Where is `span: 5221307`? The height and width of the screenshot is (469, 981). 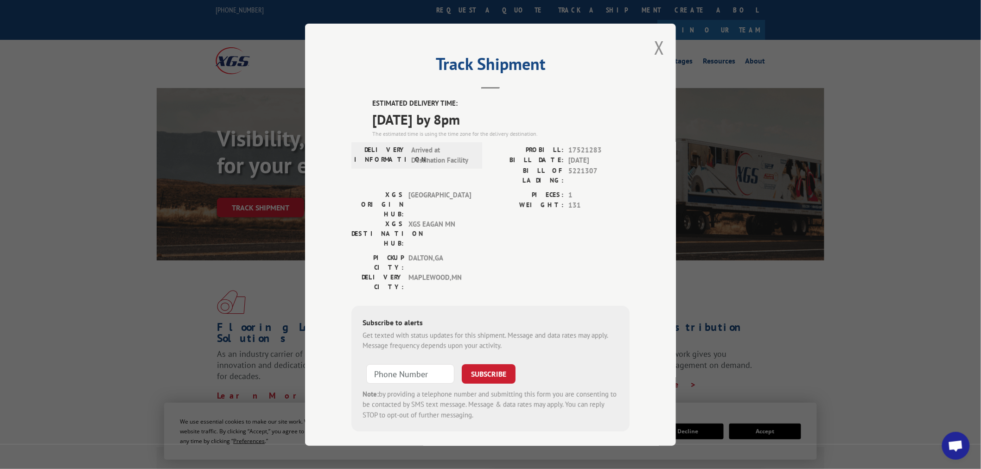 span: 5221307 is located at coordinates (599, 175).